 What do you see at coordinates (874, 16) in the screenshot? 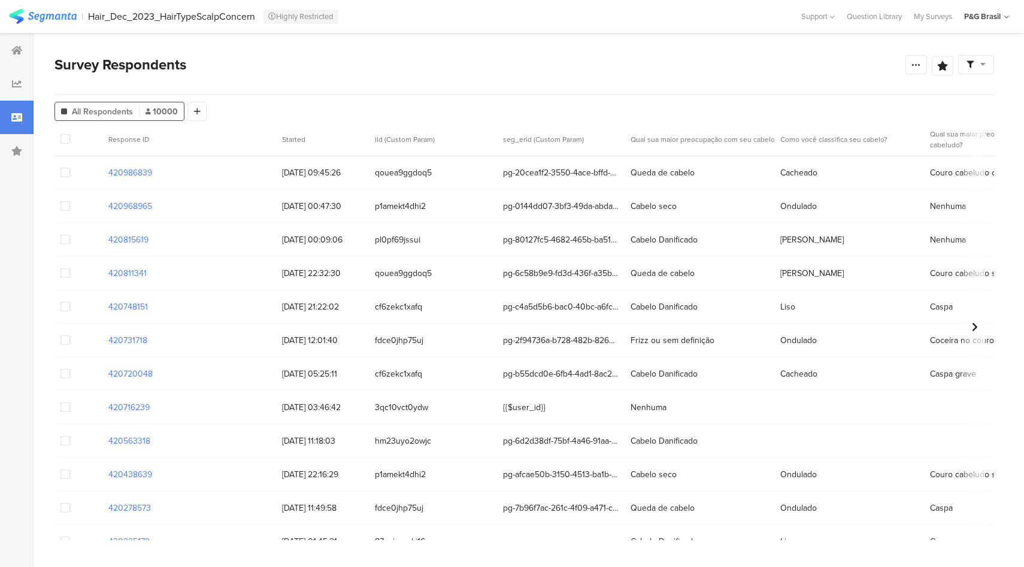
I see `div: Question Library` at bounding box center [874, 16].